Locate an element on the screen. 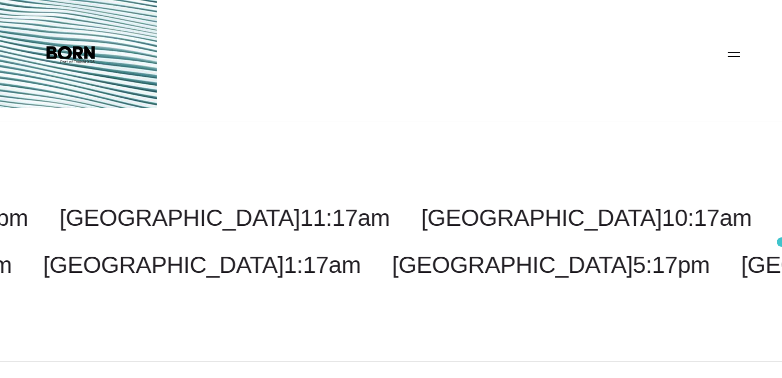  span: 5:17pm is located at coordinates (671, 264).